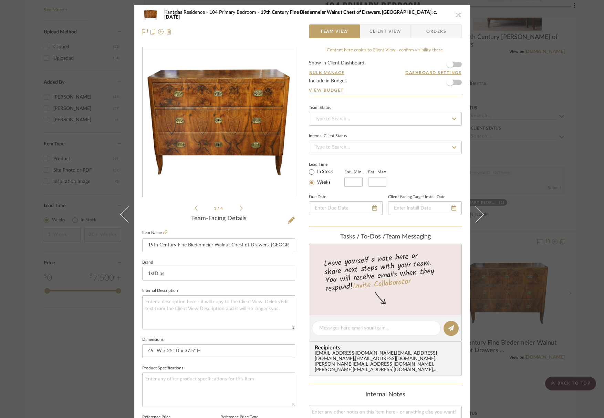  I want to click on span: Team View, so click(335, 31).